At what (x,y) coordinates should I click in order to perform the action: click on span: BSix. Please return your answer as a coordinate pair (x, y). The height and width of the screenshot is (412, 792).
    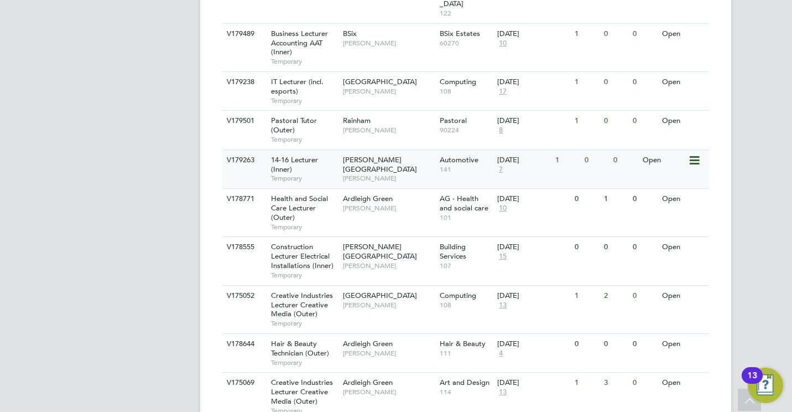
    Looking at the image, I should click on (350, 33).